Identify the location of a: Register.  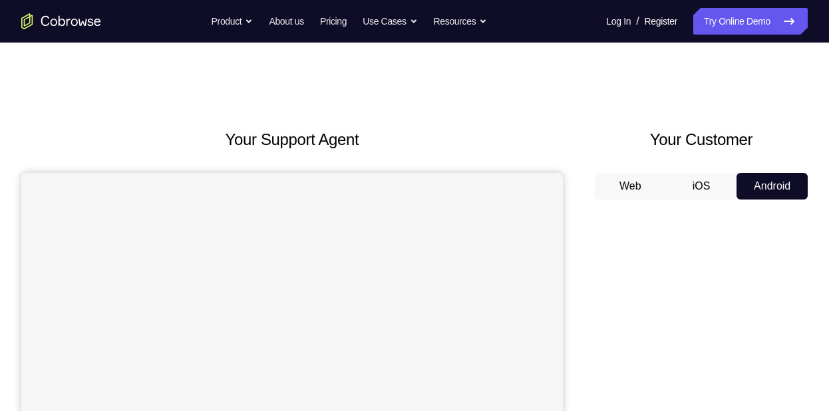
(661, 21).